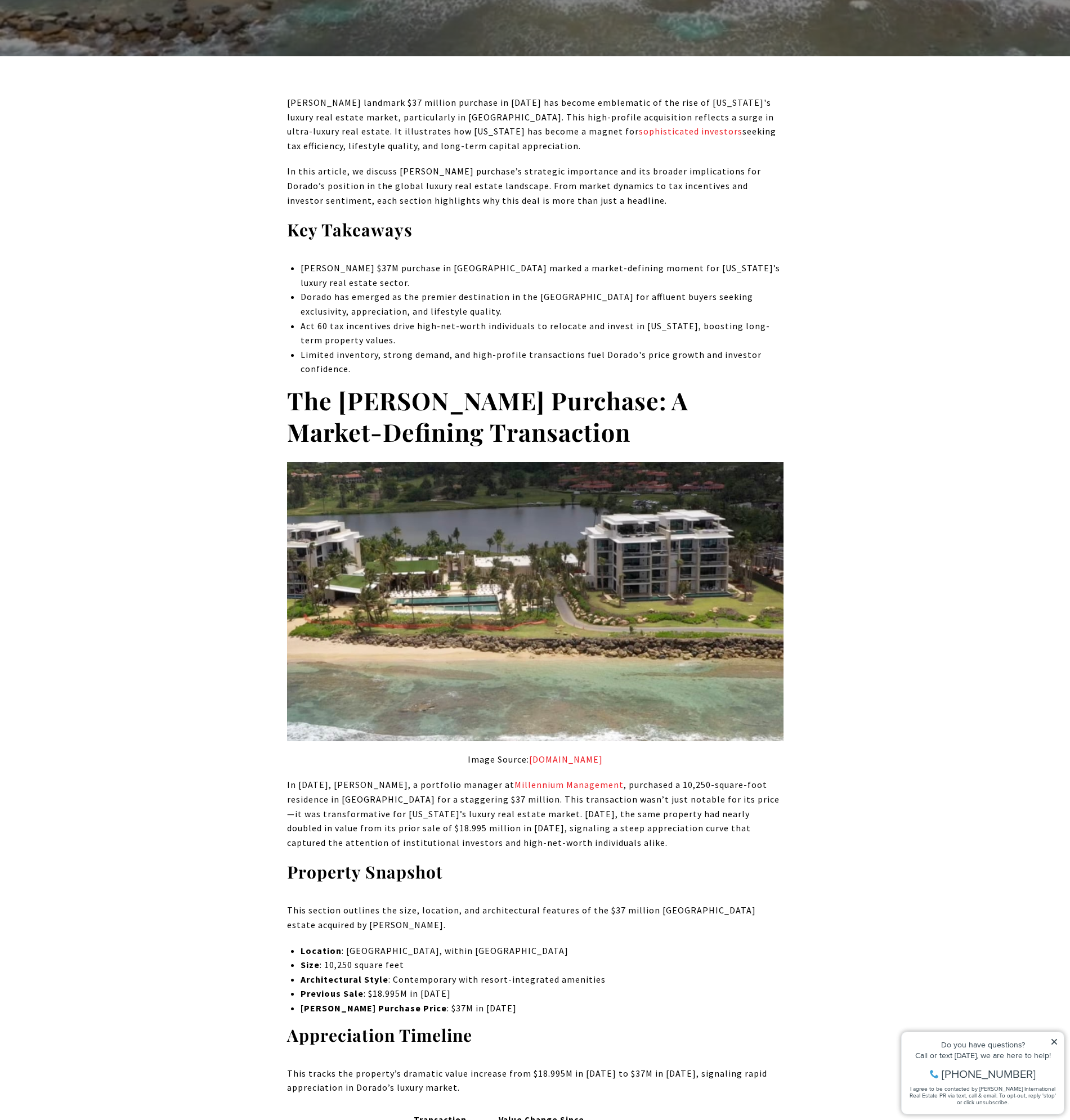  Describe the element at coordinates (310, 964) in the screenshot. I see `strong: Size` at that location.